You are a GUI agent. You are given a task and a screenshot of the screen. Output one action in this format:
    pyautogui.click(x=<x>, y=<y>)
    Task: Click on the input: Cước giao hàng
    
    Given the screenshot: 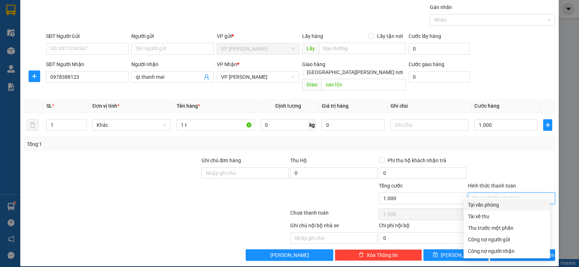 What is the action you would take?
    pyautogui.click(x=439, y=77)
    